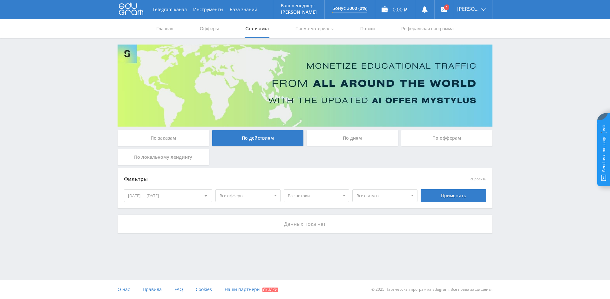 The image size is (610, 299). What do you see at coordinates (447, 138) in the screenshot?
I see `div: По офферам` at bounding box center [447, 138].